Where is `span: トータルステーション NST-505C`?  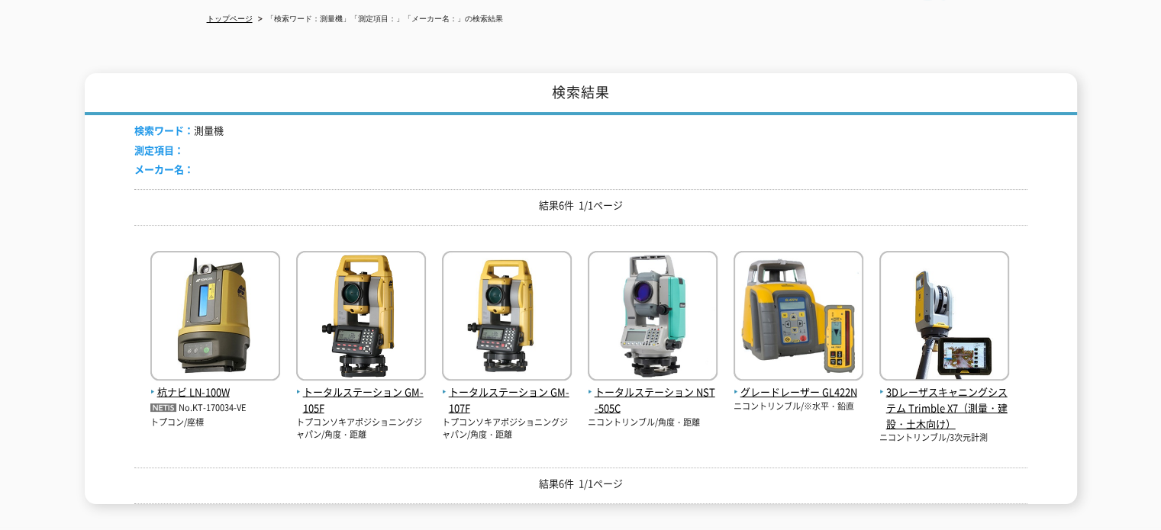 span: トータルステーション NST-505C is located at coordinates (652, 401).